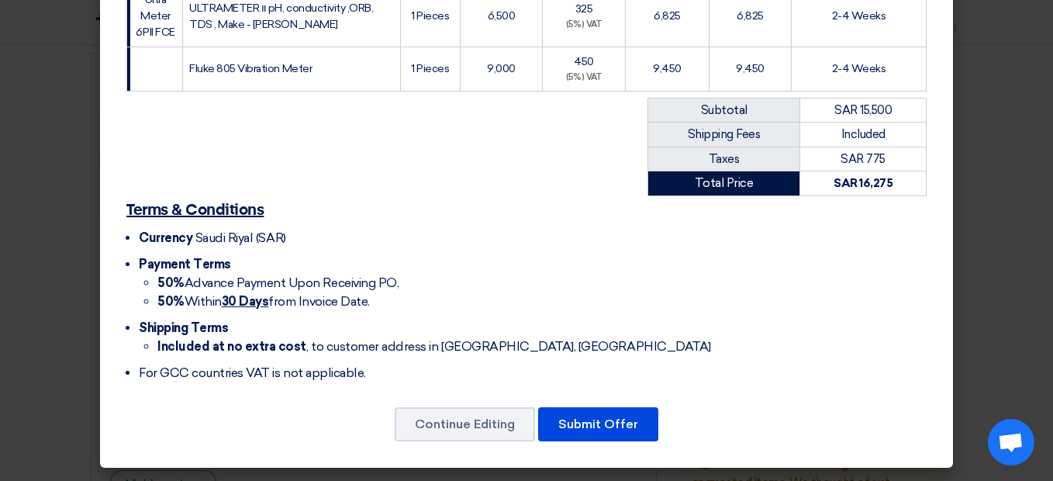 The width and height of the screenshot is (1053, 481). What do you see at coordinates (183, 327) in the screenshot?
I see `span: Shipping Terms` at bounding box center [183, 327].